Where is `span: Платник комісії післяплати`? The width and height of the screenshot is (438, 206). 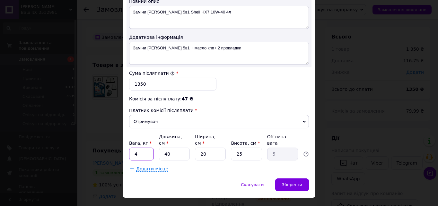 span: Платник комісії післяплати is located at coordinates (161, 110).